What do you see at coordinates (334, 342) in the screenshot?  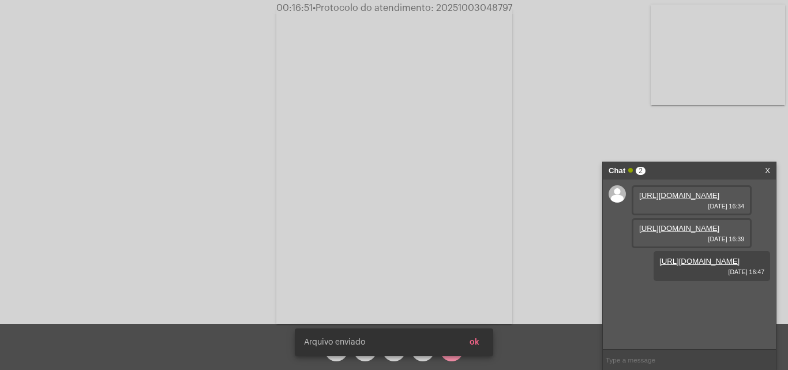 I see `span: Arquivo enviado` at bounding box center [334, 342].